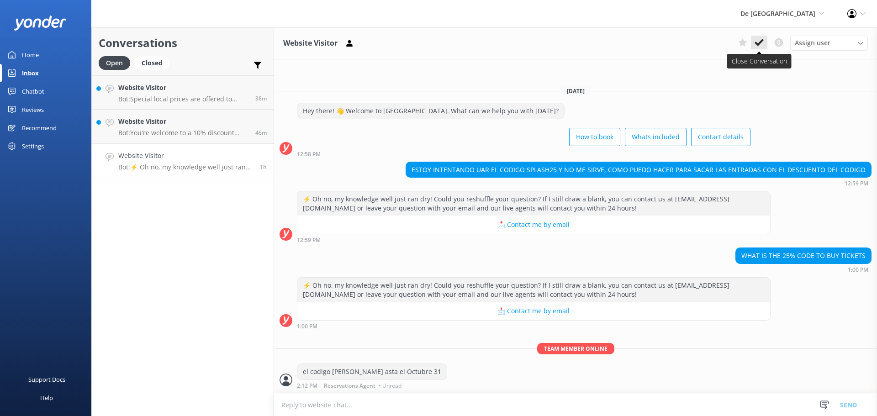  I want to click on div: Assign User, so click(829, 43).